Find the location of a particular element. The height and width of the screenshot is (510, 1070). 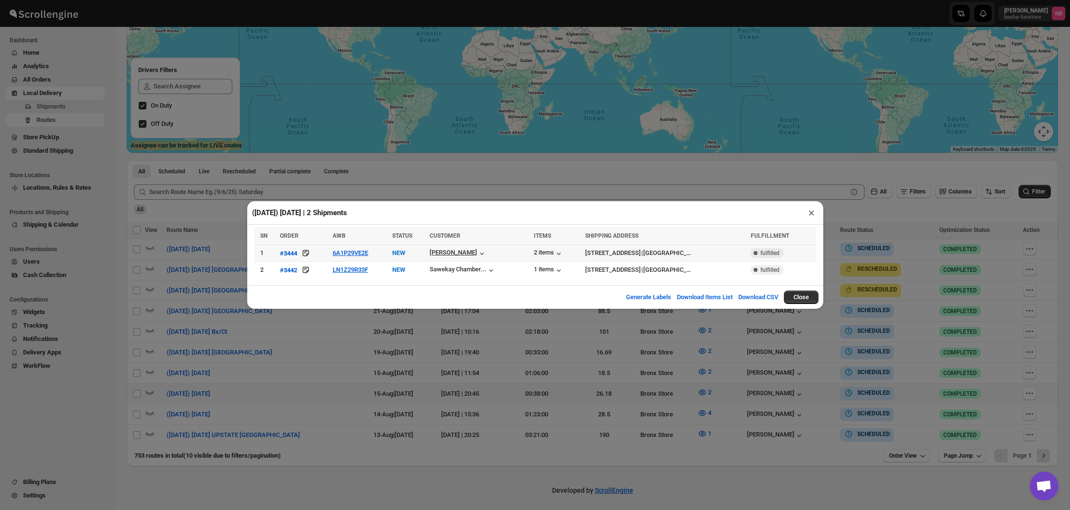

span: SHIPPING ADDRESS is located at coordinates (612, 236).